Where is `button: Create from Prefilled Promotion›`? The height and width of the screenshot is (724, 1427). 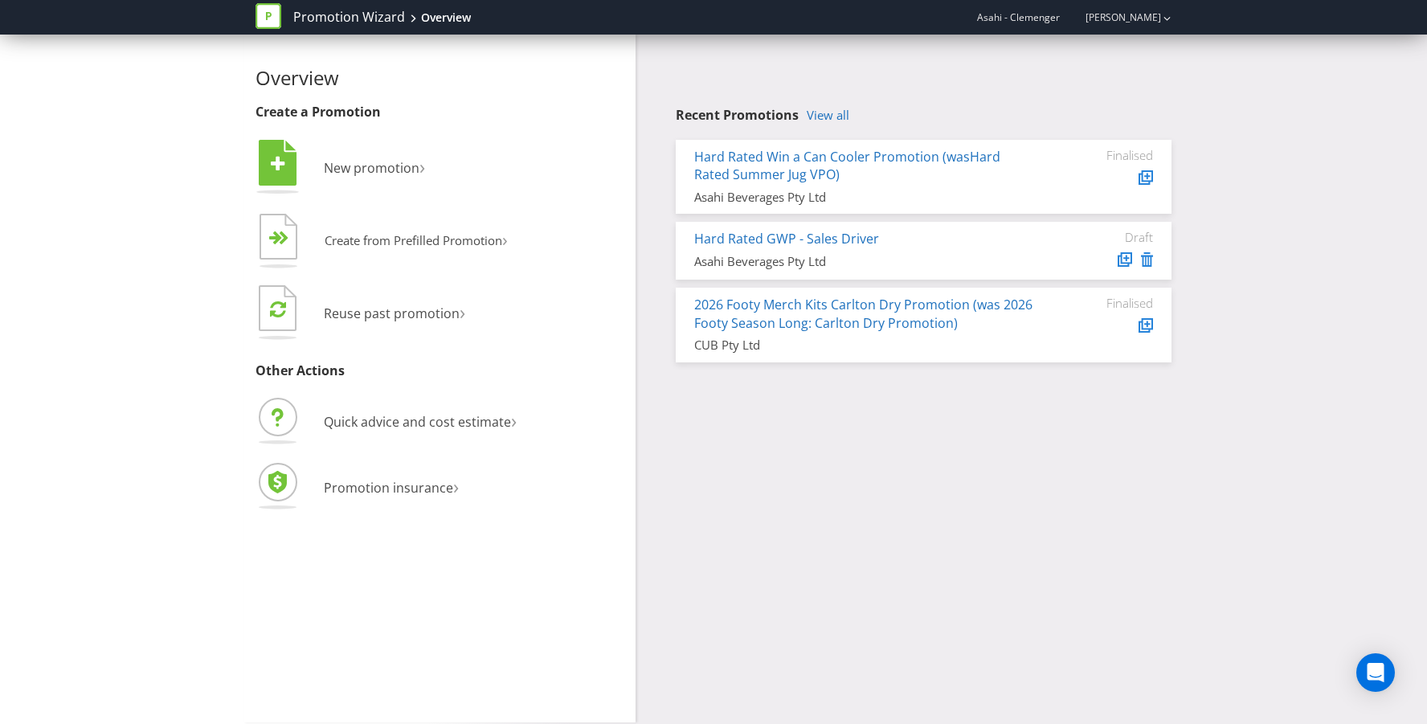 button: Create from Prefilled Promotion› is located at coordinates (382, 242).